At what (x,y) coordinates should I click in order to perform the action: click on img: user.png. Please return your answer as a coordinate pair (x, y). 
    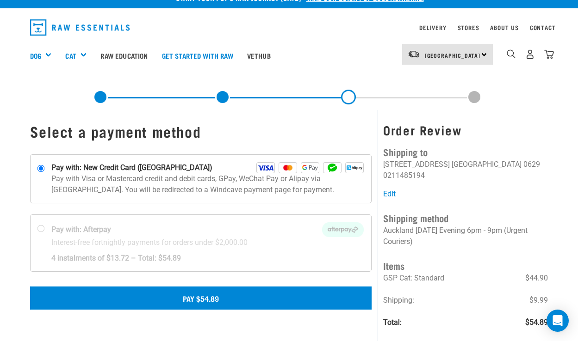
    Looking at the image, I should click on (530, 54).